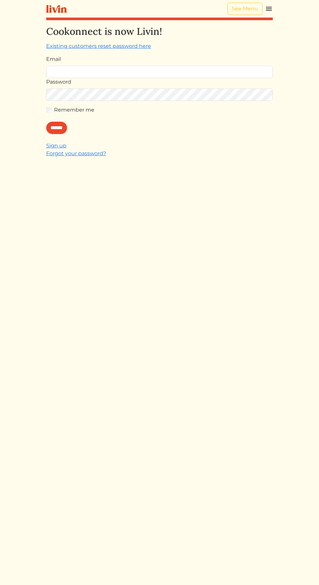 This screenshot has height=585, width=319. I want to click on a: Existing customers reset password here, so click(99, 46).